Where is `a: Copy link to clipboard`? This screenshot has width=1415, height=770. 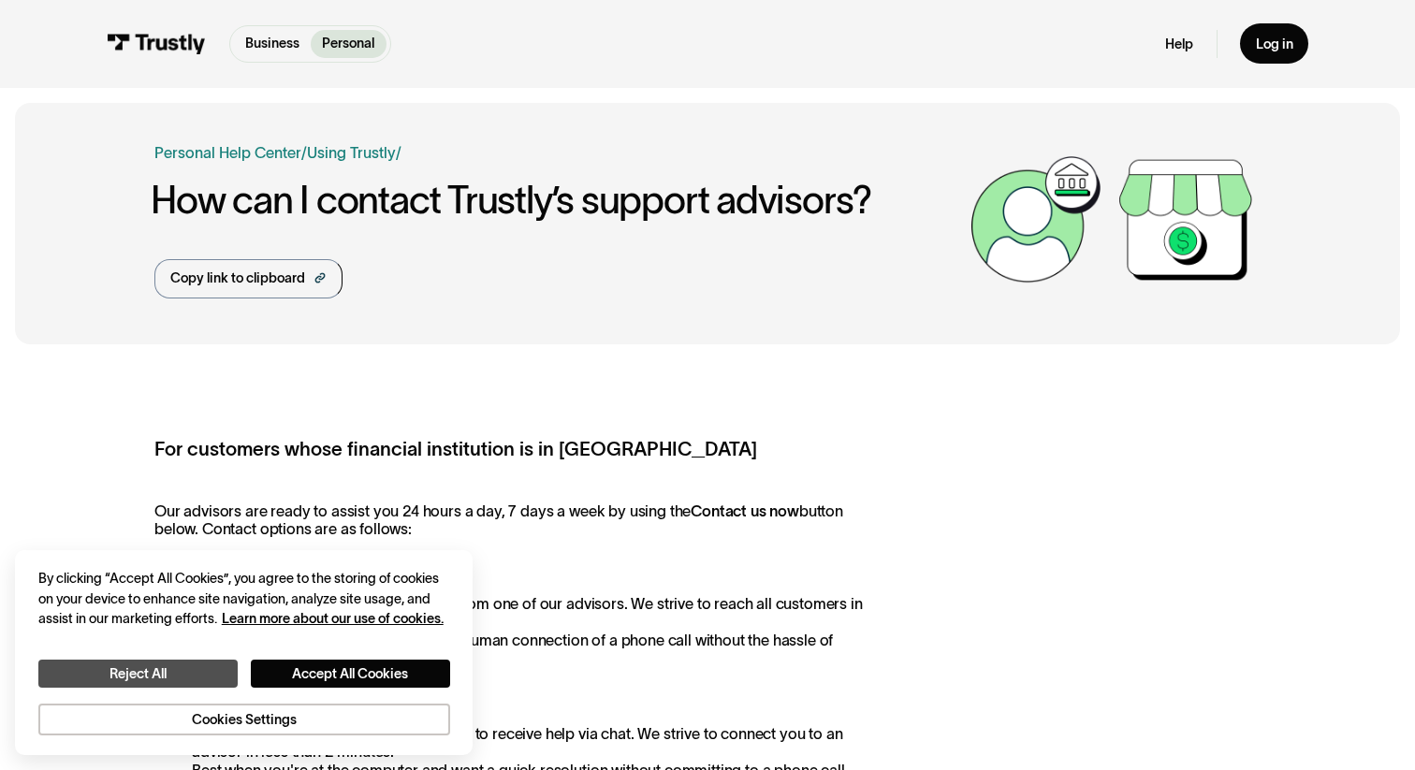 a: Copy link to clipboard is located at coordinates (248, 279).